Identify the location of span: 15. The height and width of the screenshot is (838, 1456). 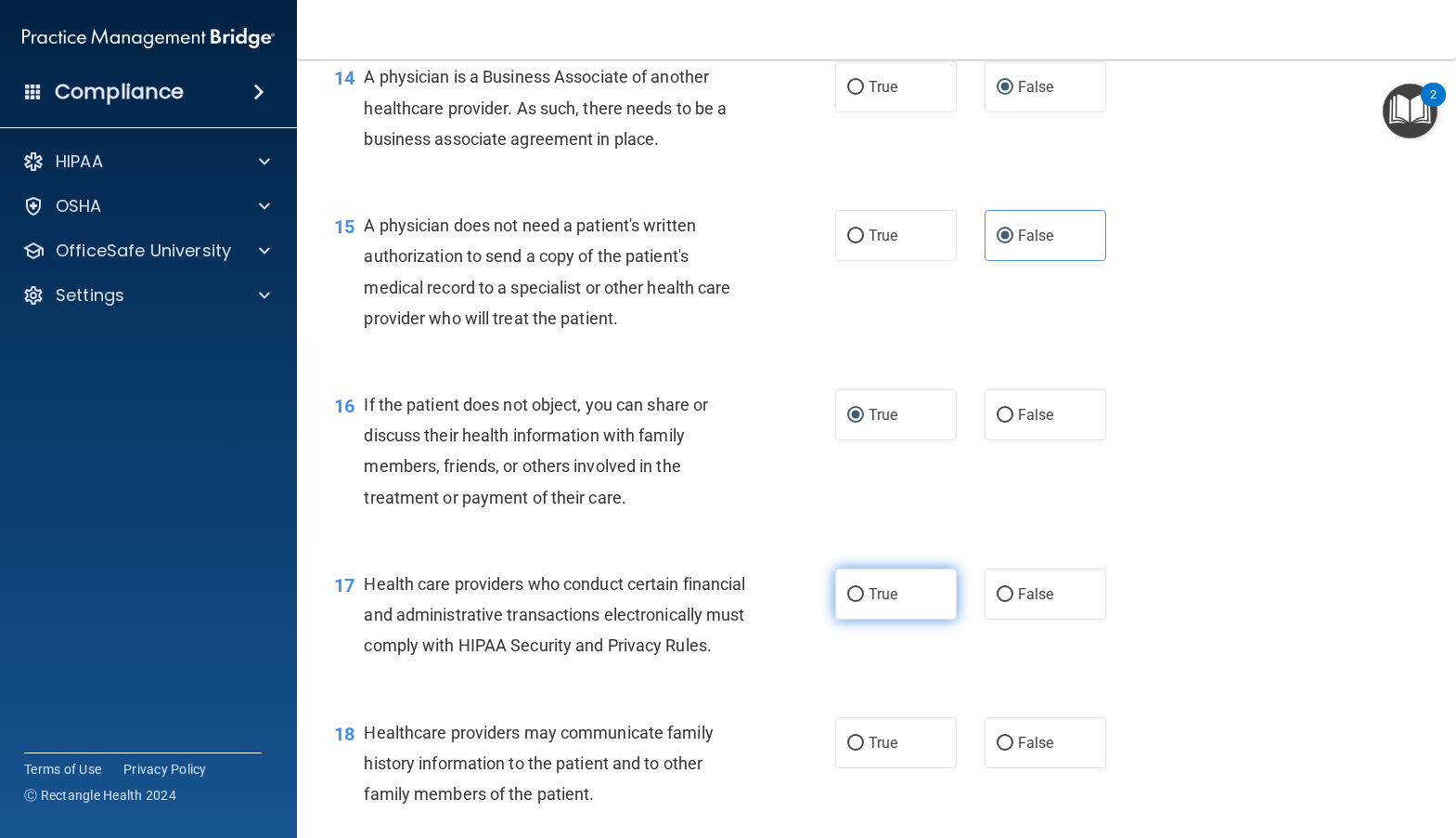
(344, 227).